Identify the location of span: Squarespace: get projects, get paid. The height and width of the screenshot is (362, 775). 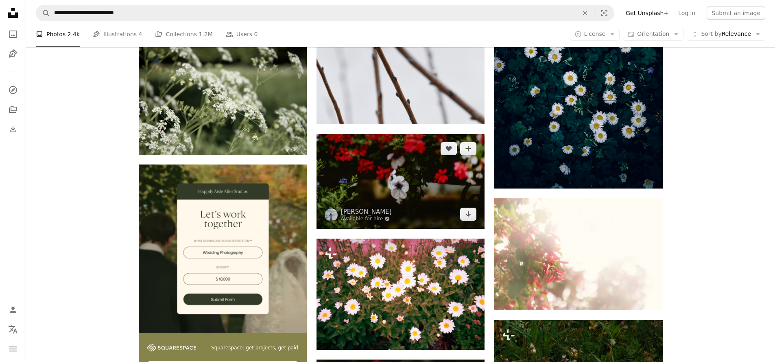
(255, 347).